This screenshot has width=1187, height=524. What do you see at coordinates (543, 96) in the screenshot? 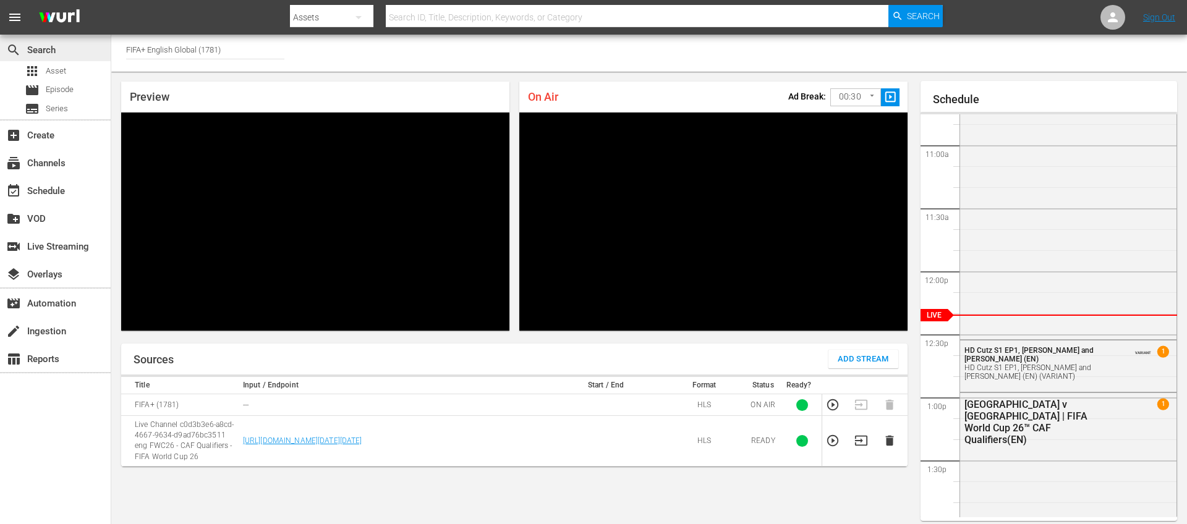
I see `span: On Air` at bounding box center [543, 96].